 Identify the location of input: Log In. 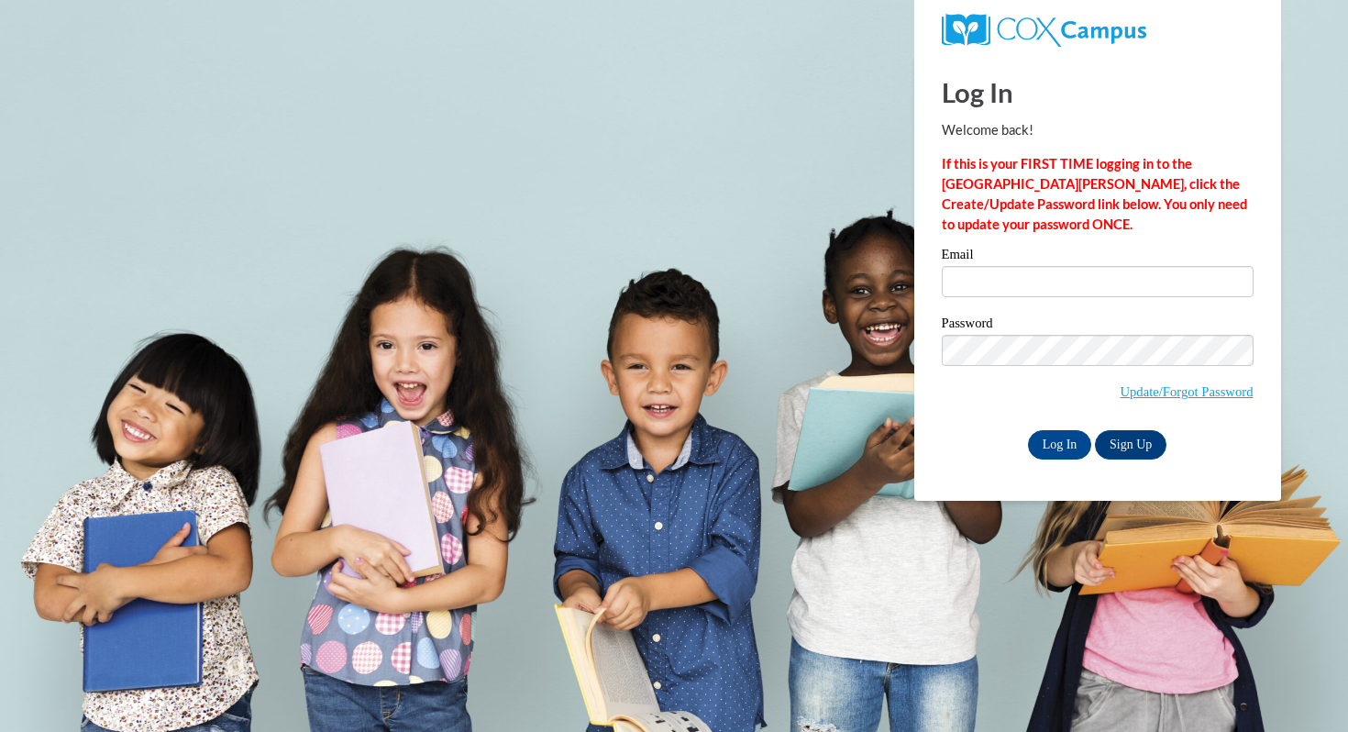
(1060, 445).